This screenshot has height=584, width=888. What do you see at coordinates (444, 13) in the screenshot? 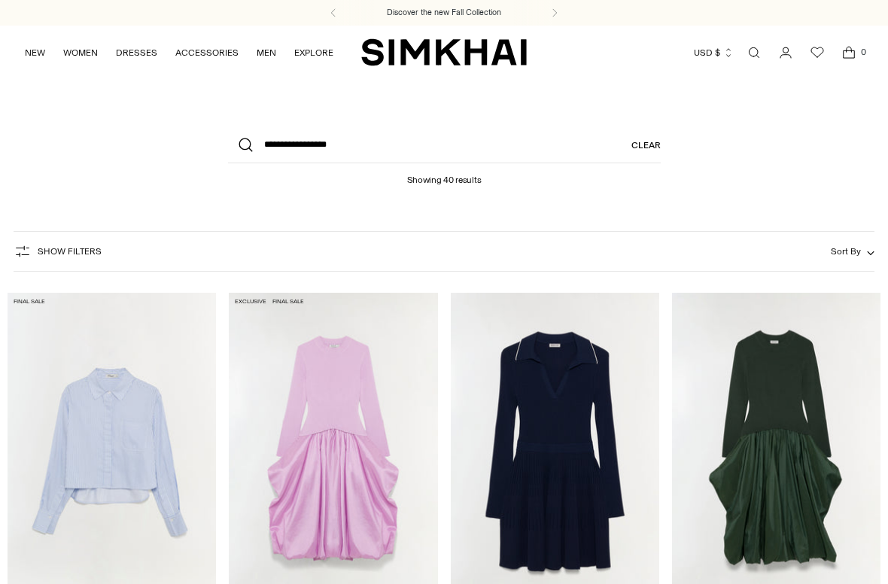
I see `a: Discover the new Fall Collection` at bounding box center [444, 13].